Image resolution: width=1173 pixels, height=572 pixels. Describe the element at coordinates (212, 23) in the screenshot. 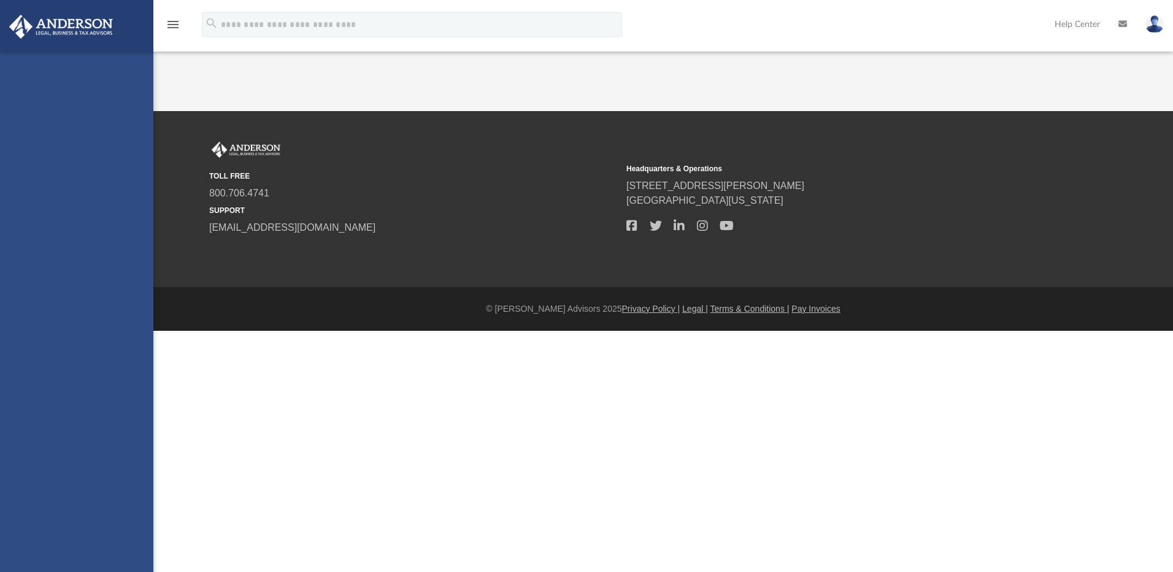

I see `i: search` at that location.